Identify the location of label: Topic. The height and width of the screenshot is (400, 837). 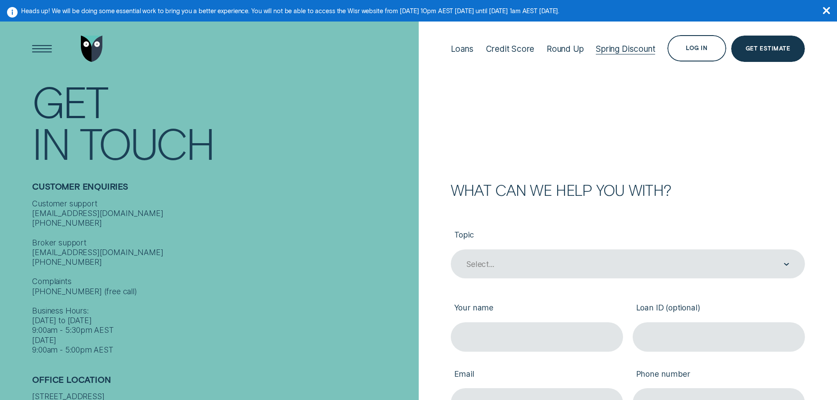
(628, 235).